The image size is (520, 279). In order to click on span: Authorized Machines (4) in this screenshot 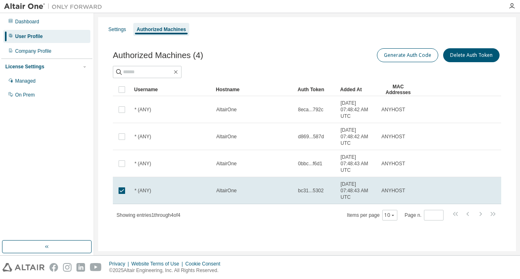, I will do `click(158, 55)`.